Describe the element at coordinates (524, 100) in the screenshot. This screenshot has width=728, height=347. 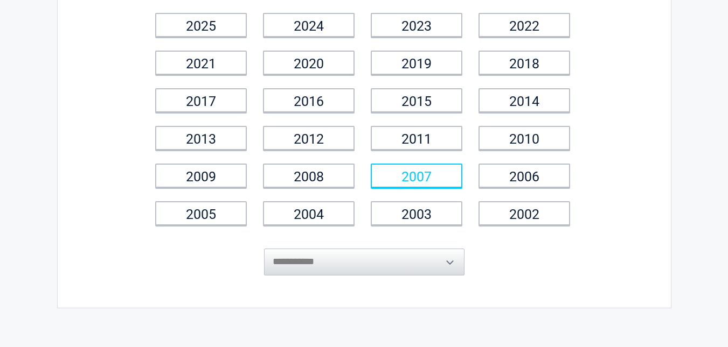
I see `a: 2014` at that location.